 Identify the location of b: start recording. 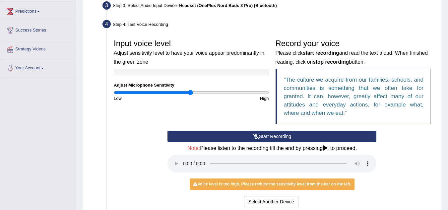
(321, 53).